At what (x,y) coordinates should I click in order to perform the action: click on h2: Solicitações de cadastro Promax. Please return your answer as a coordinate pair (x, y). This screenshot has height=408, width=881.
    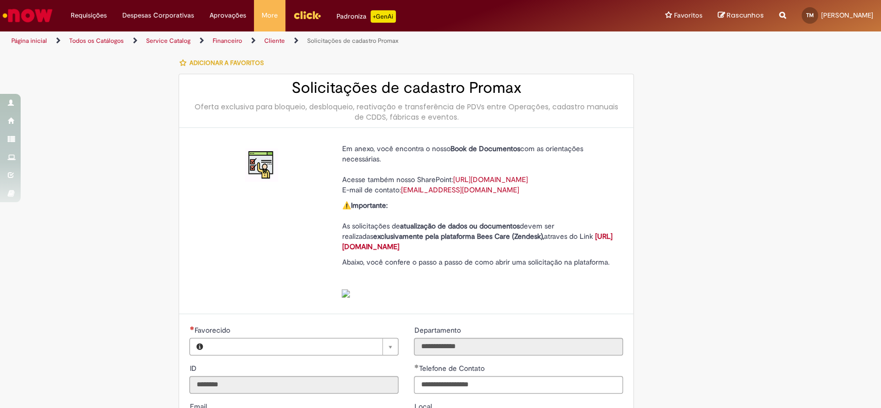
    Looking at the image, I should click on (406, 88).